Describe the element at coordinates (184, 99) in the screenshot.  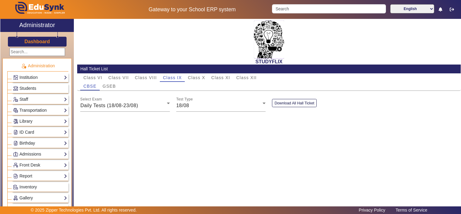
I see `mat-label: Test Type` at that location.